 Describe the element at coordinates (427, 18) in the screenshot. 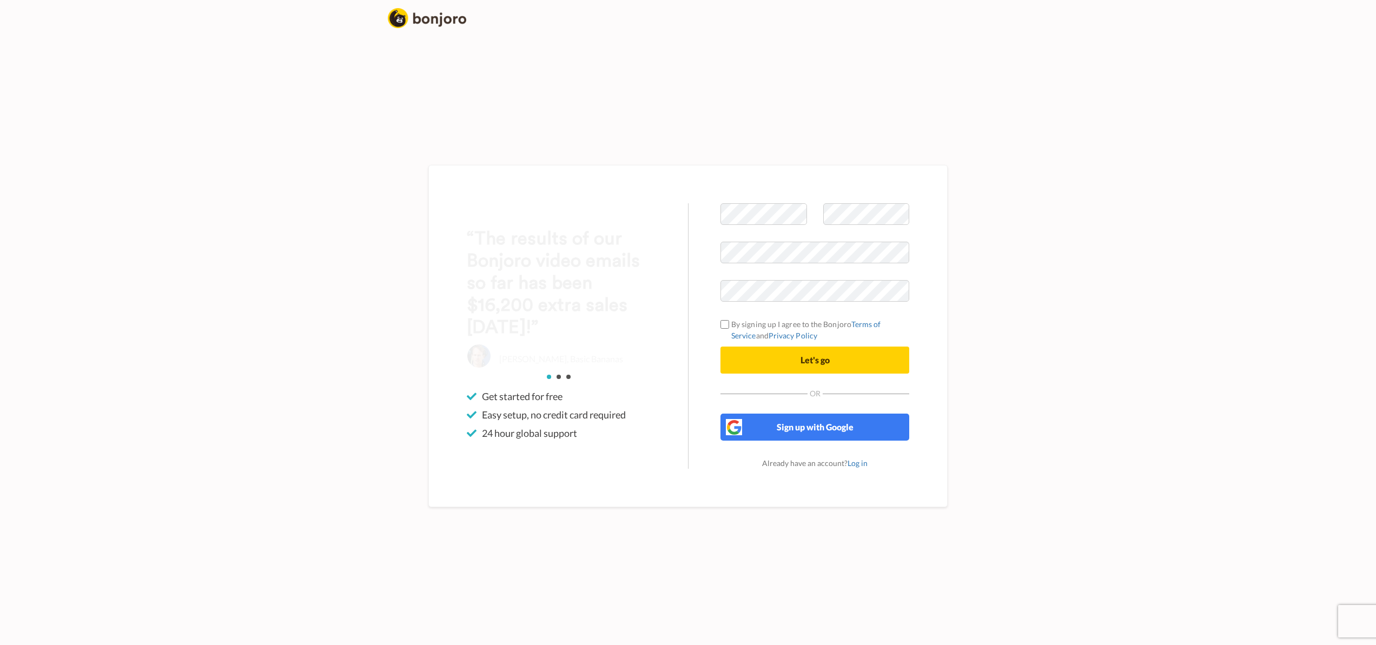

I see `img: logo_full.png` at that location.